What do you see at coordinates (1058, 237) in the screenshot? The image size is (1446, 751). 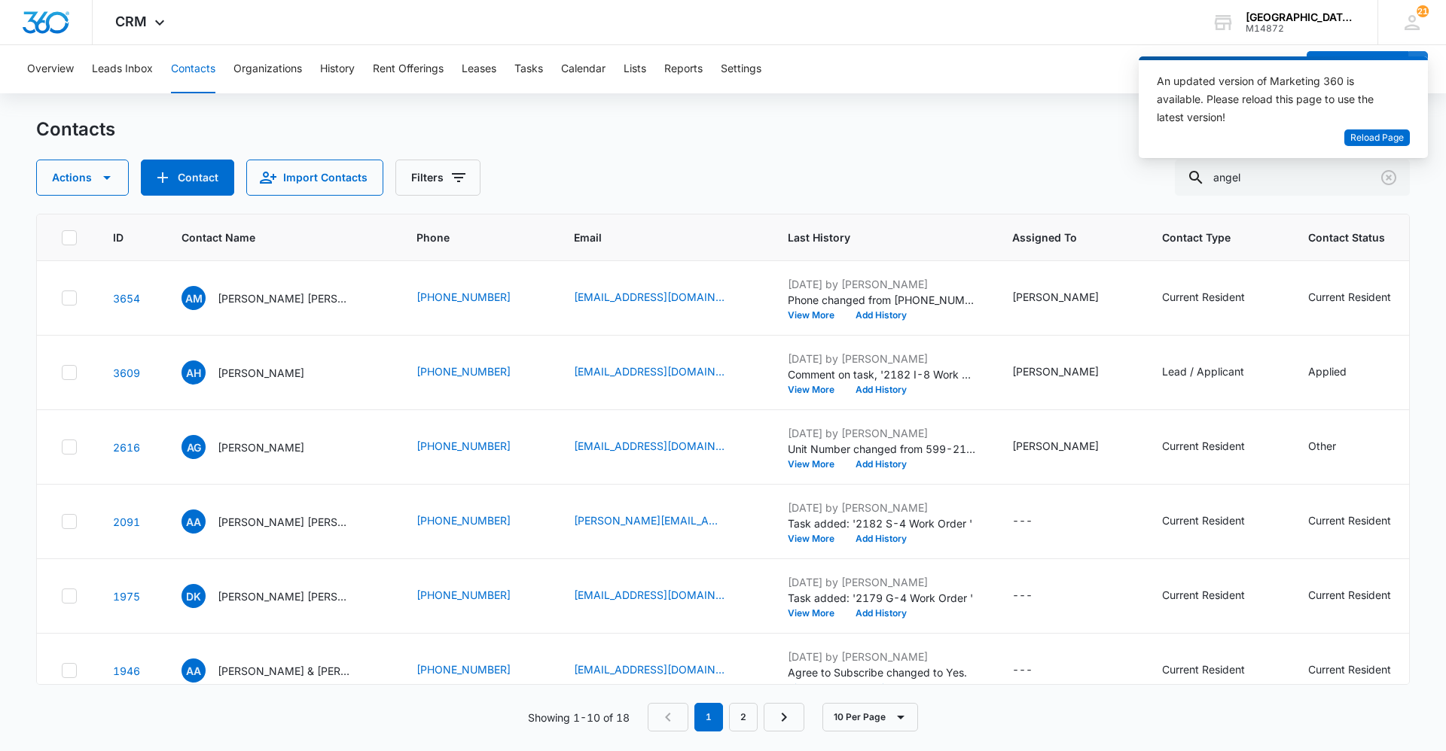 I see `span: Assigned To` at bounding box center [1058, 237].